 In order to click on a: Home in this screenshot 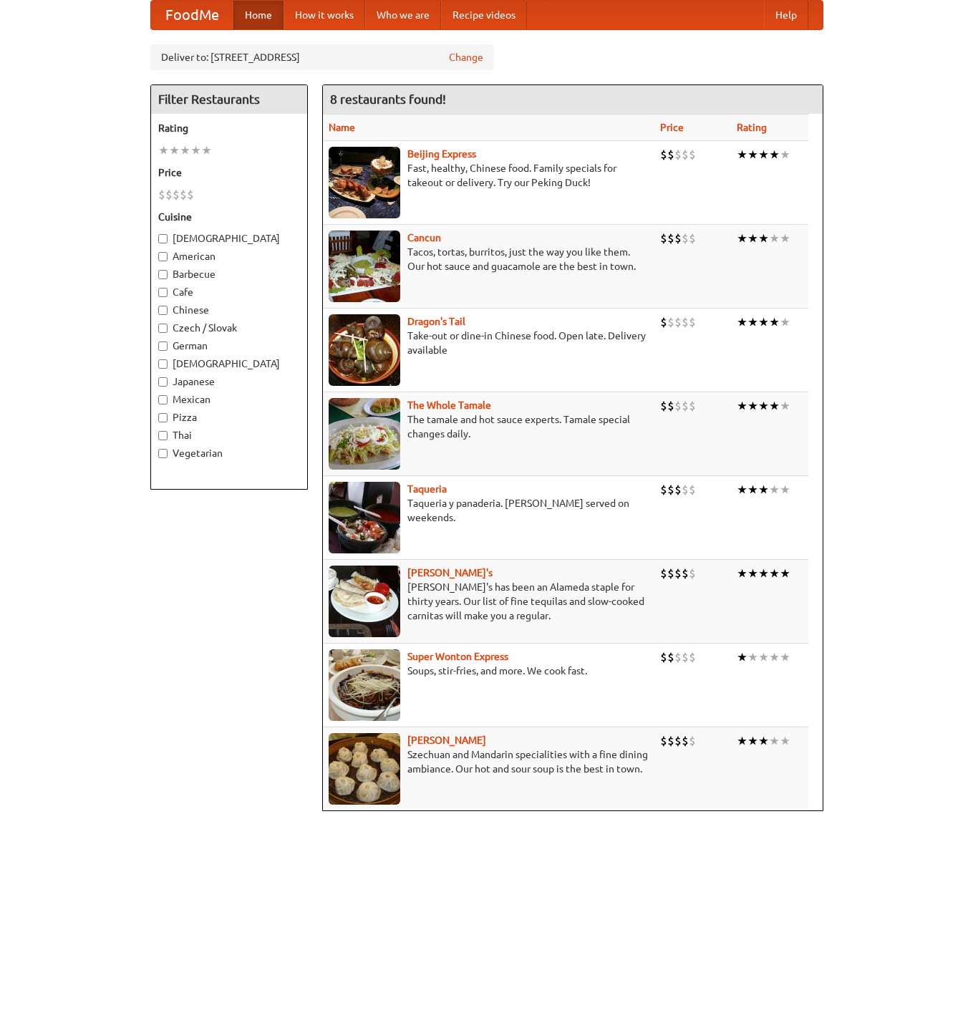, I will do `click(258, 15)`.